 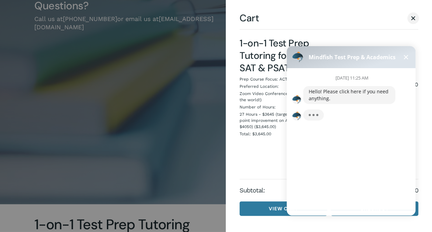 I want to click on div: Mindfish Test Prep & Academics, so click(x=72, y=21).